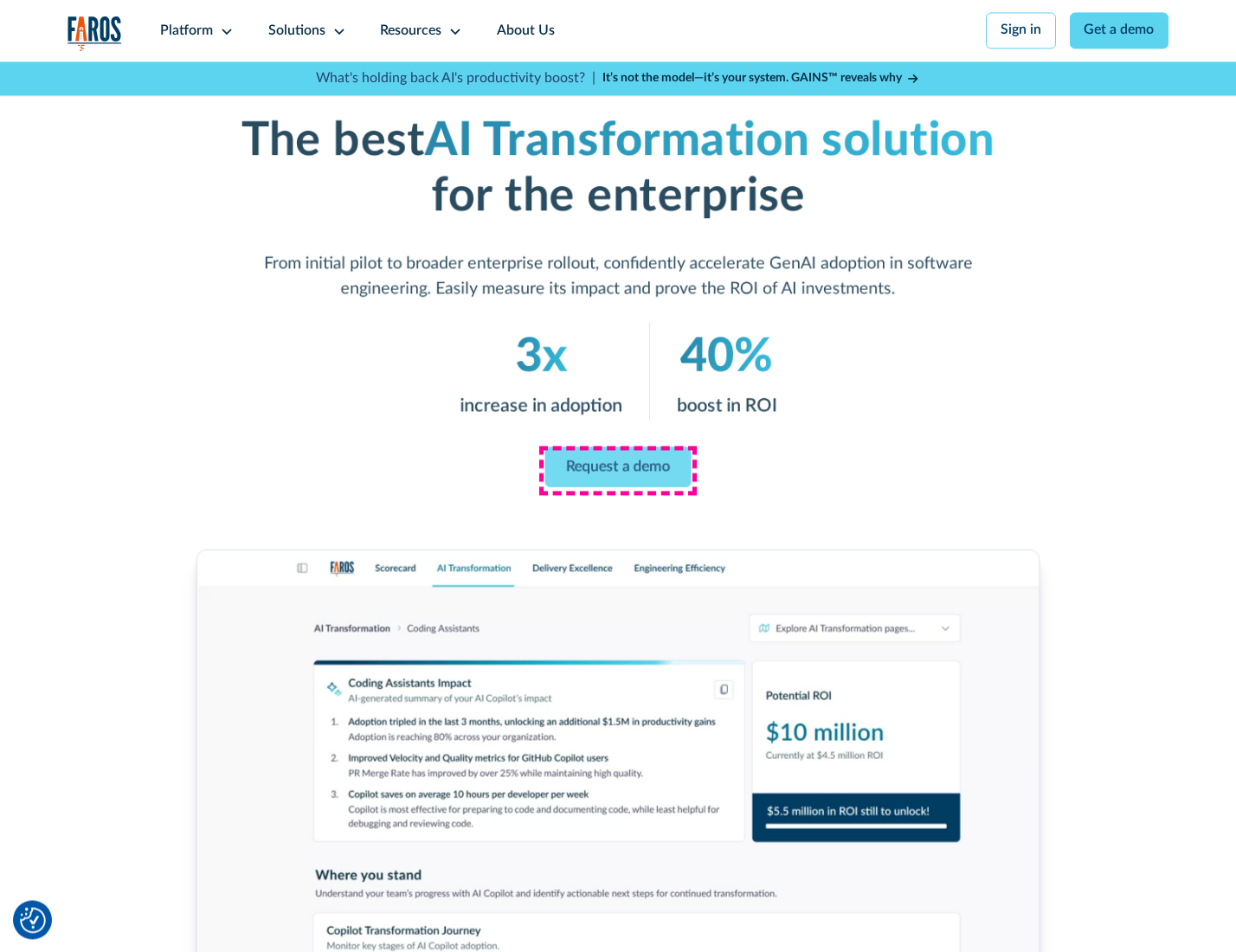 This screenshot has width=1236, height=952. What do you see at coordinates (333, 141) in the screenshot?
I see `strong: The best` at bounding box center [333, 141].